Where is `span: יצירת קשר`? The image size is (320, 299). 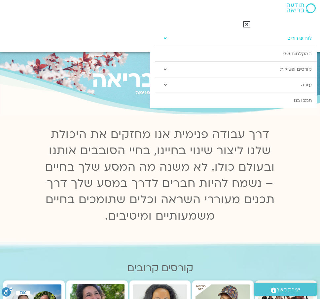 span: יצירת קשר is located at coordinates (289, 290).